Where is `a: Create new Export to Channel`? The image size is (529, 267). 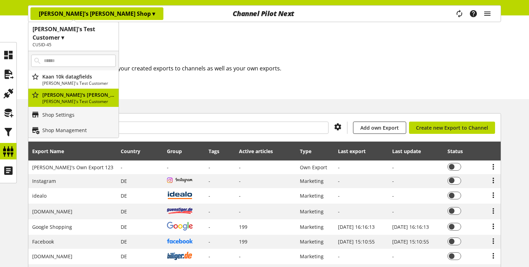
a: Create new Export to Channel is located at coordinates (452, 127).